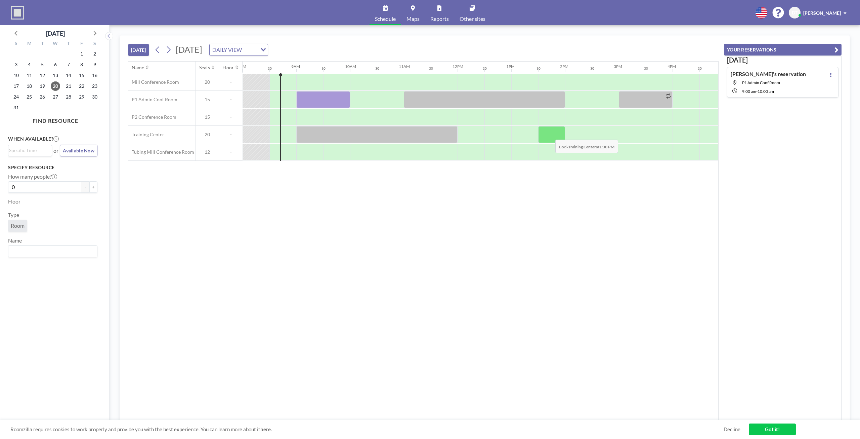  I want to click on span: Room, so click(17, 225).